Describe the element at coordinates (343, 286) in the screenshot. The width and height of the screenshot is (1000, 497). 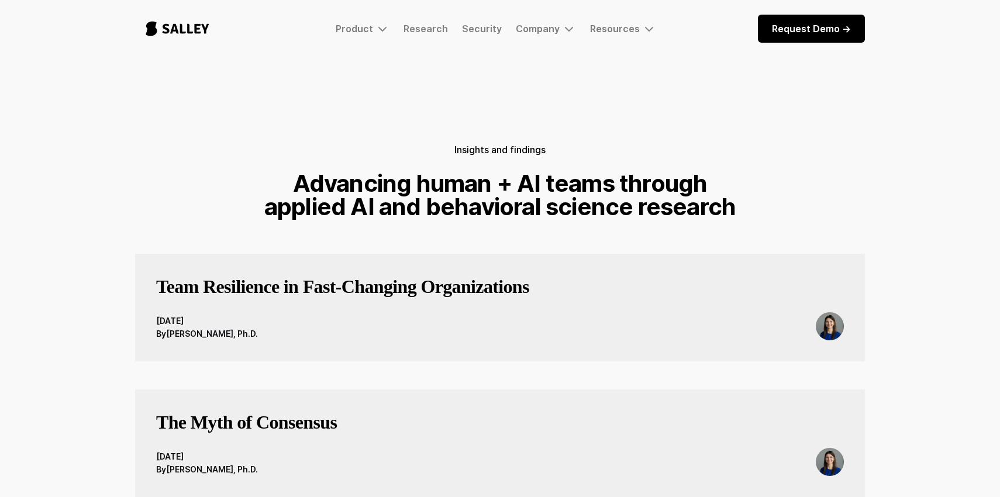
I see `h3: Team Resilience in Fast‑Changing Organizations` at that location.